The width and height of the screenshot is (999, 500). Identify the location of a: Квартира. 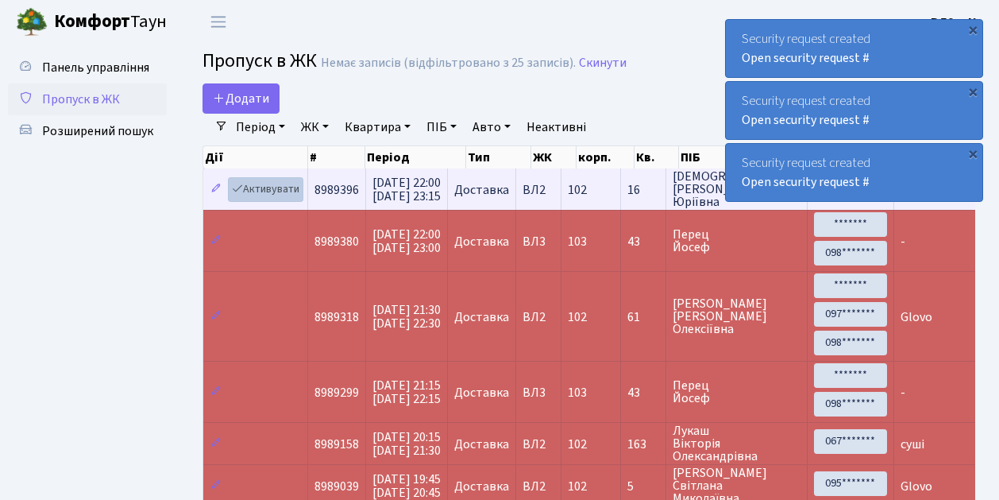
(377, 127).